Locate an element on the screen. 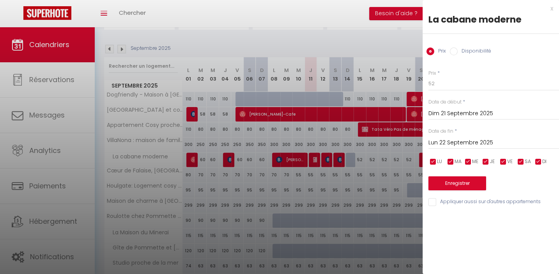 The height and width of the screenshot is (274, 559). label: Disponibilité is located at coordinates (474, 52).